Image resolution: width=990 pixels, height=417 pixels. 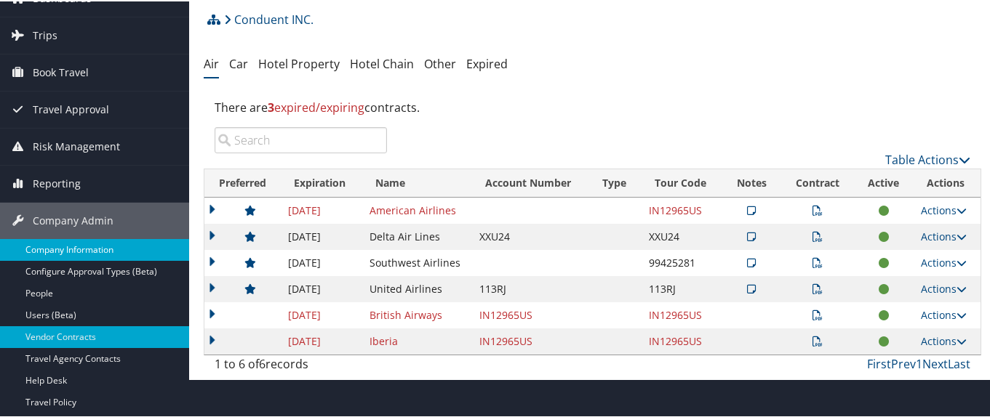 I want to click on a: Other, so click(x=440, y=63).